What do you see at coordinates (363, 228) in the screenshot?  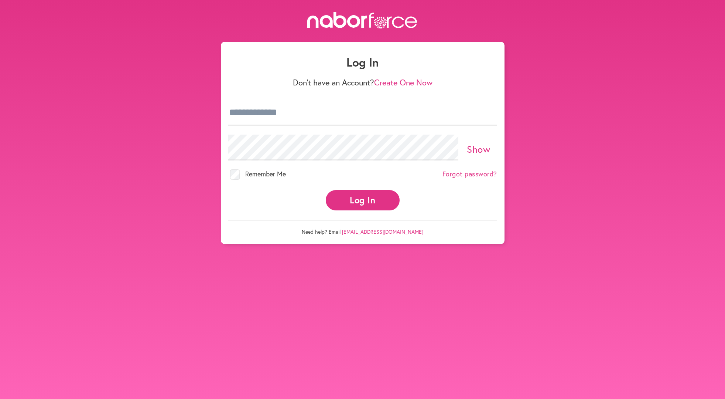 I see `p: Need help? Email` at bounding box center [363, 228].